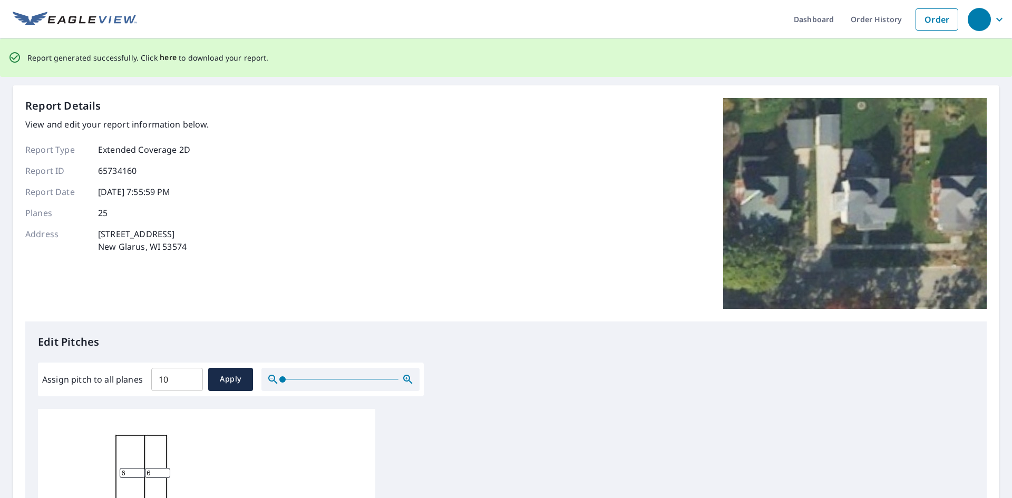  Describe the element at coordinates (92, 379) in the screenshot. I see `label: Assign pitch to all planes` at that location.